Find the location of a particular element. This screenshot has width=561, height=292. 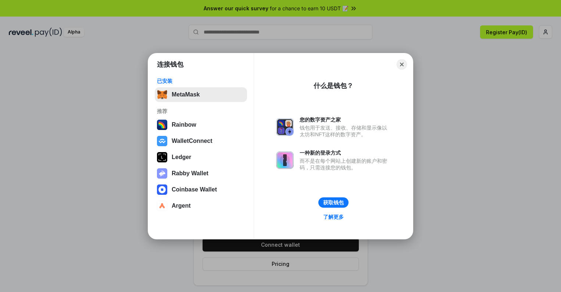

h1: 连接钱包 is located at coordinates (170, 64).